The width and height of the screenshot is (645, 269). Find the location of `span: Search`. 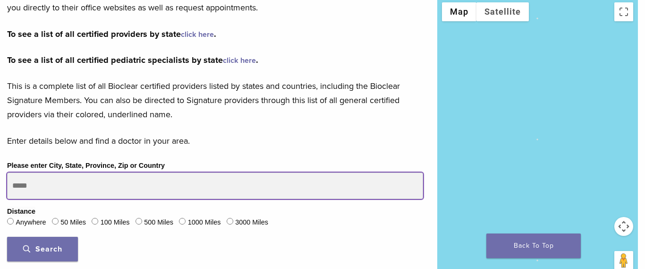

span: Search is located at coordinates (42, 249).